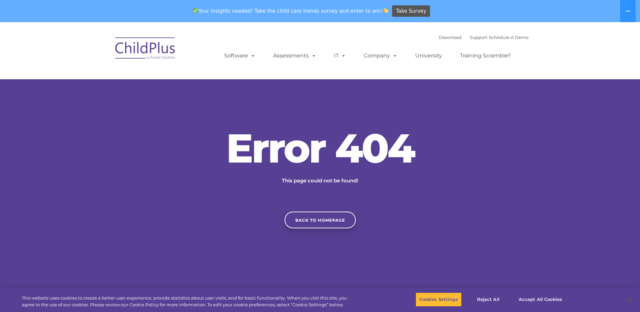 This screenshot has width=640, height=312. I want to click on button: Accept All Cookies, so click(540, 300).